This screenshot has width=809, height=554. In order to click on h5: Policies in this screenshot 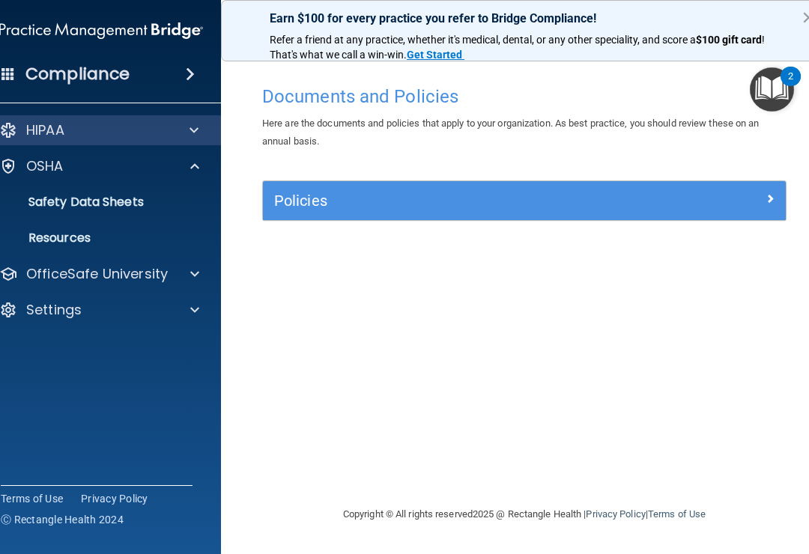, I will do `click(459, 201)`.